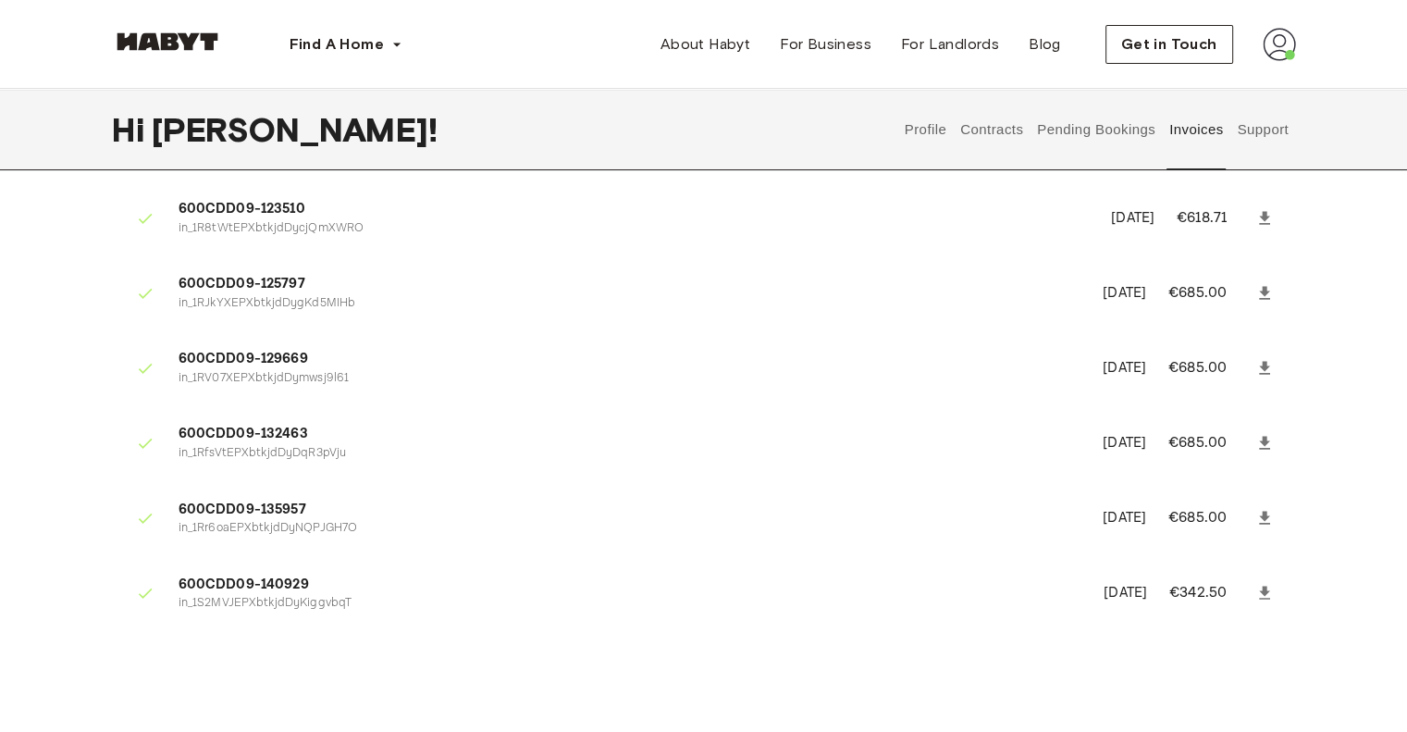 The width and height of the screenshot is (1407, 732). What do you see at coordinates (630, 510) in the screenshot?
I see `span: 600CDD09-135957` at bounding box center [630, 510].